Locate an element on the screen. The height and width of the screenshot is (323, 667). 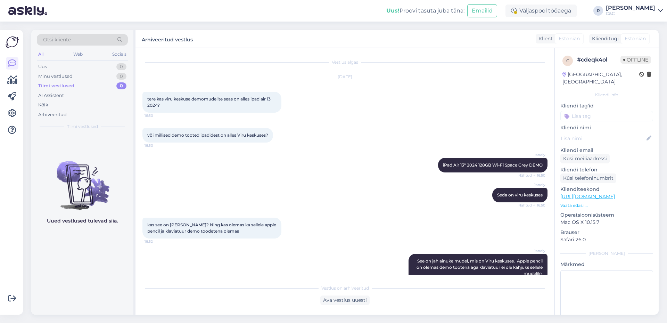
p: Vaata edasi ... is located at coordinates (607, 205).